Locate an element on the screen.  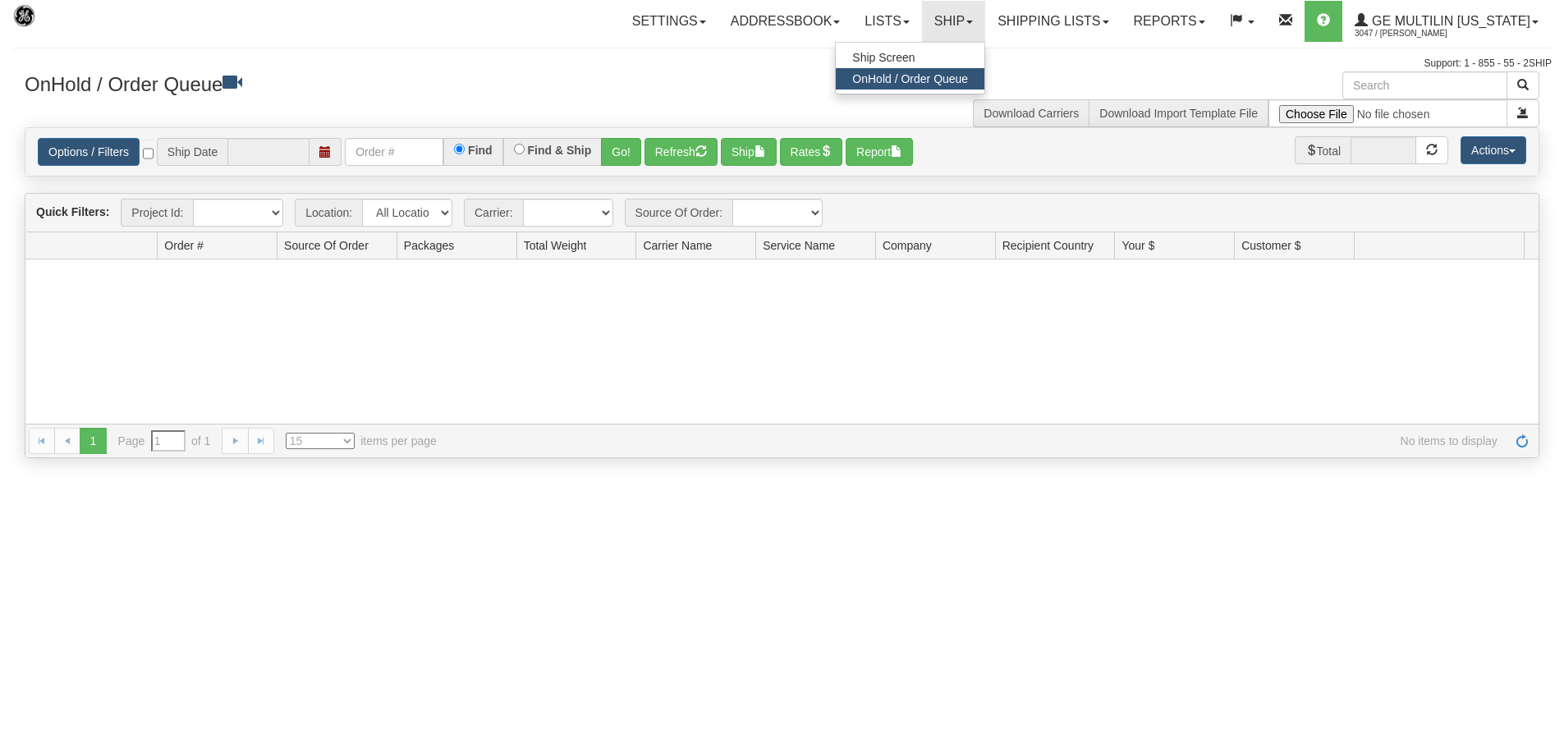
span: Order # is located at coordinates (183, 246).